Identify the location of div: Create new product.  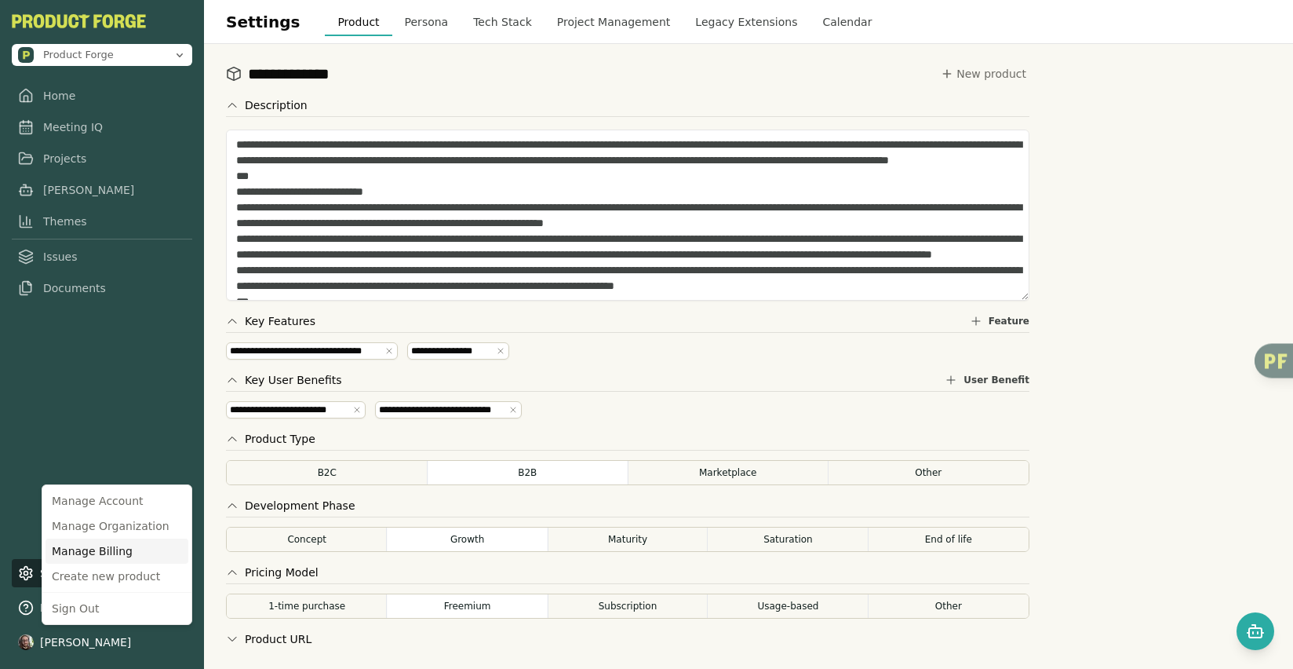
(117, 576).